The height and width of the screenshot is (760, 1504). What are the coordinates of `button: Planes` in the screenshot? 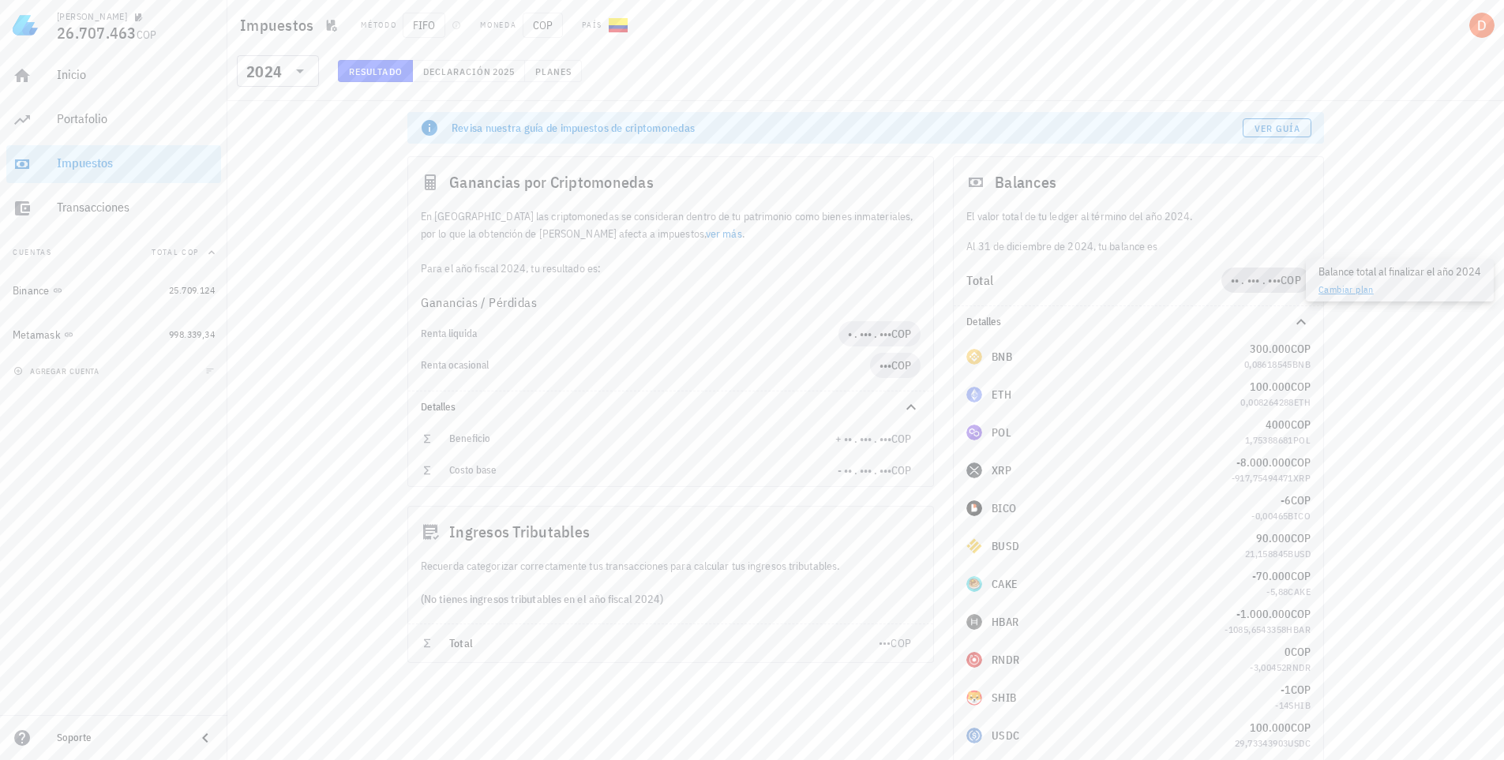 It's located at (553, 71).